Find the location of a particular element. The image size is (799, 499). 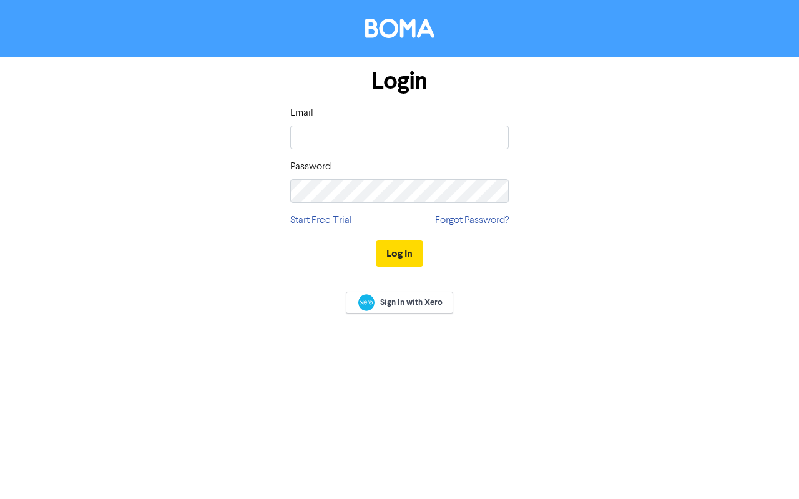

button: Log In is located at coordinates (400, 254).